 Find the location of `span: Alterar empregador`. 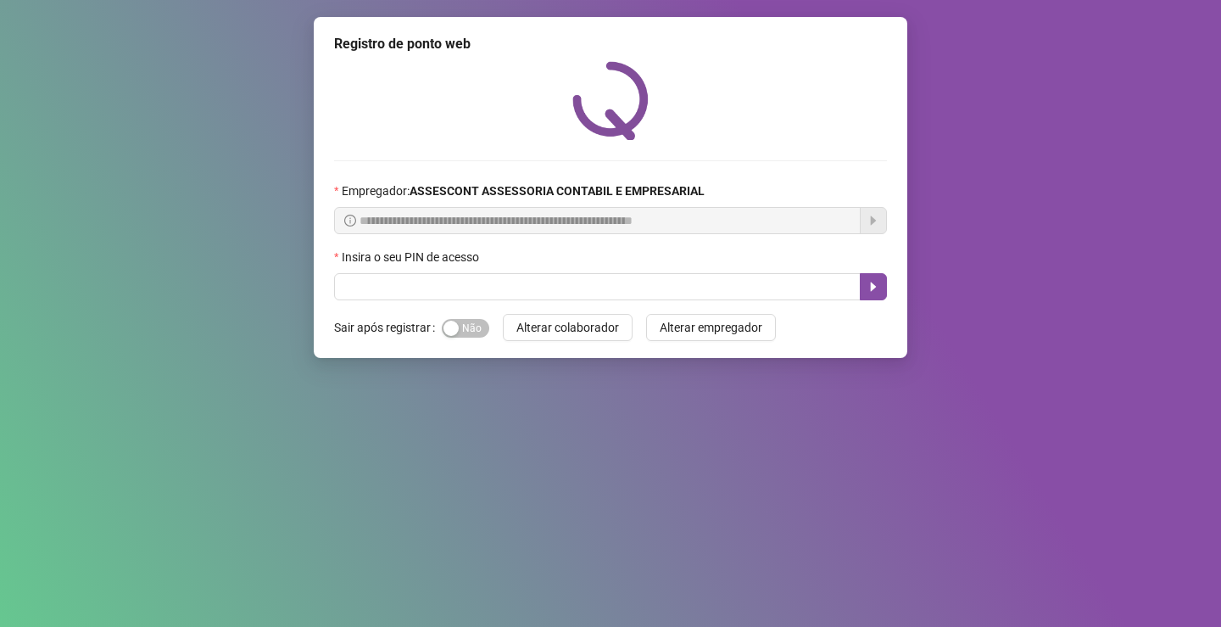

span: Alterar empregador is located at coordinates (711, 327).